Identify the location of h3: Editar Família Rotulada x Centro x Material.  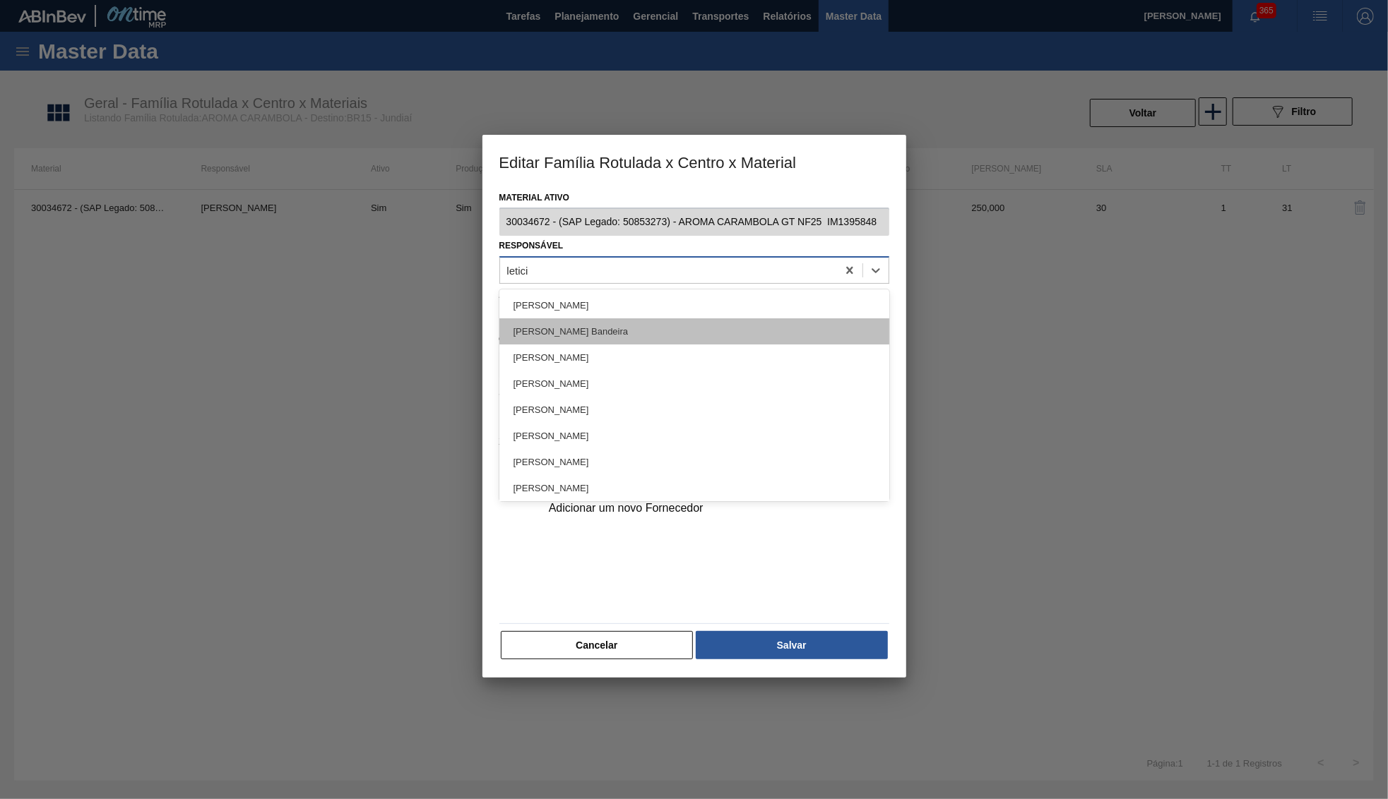
(694, 162).